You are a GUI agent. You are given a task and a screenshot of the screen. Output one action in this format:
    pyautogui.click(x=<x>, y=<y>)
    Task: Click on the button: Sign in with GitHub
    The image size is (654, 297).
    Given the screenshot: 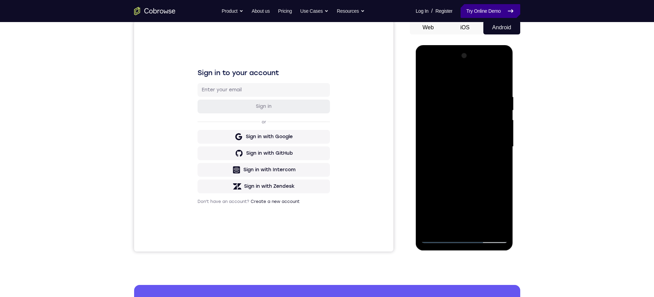 What is the action you would take?
    pyautogui.click(x=130, y=133)
    